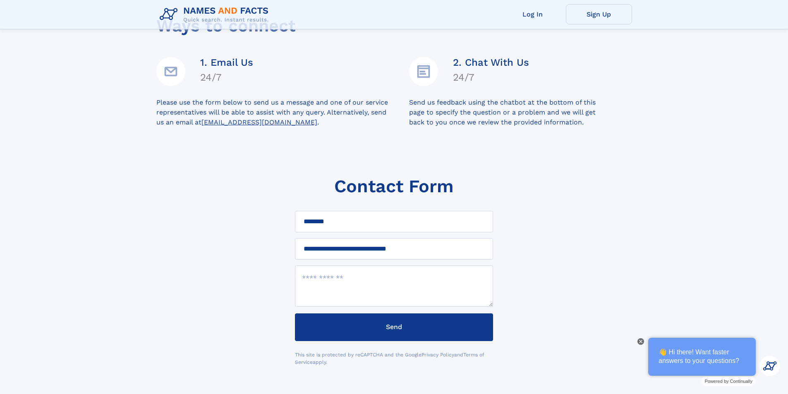 The height and width of the screenshot is (394, 788). Describe the element at coordinates (599, 14) in the screenshot. I see `a: Sign Up` at that location.